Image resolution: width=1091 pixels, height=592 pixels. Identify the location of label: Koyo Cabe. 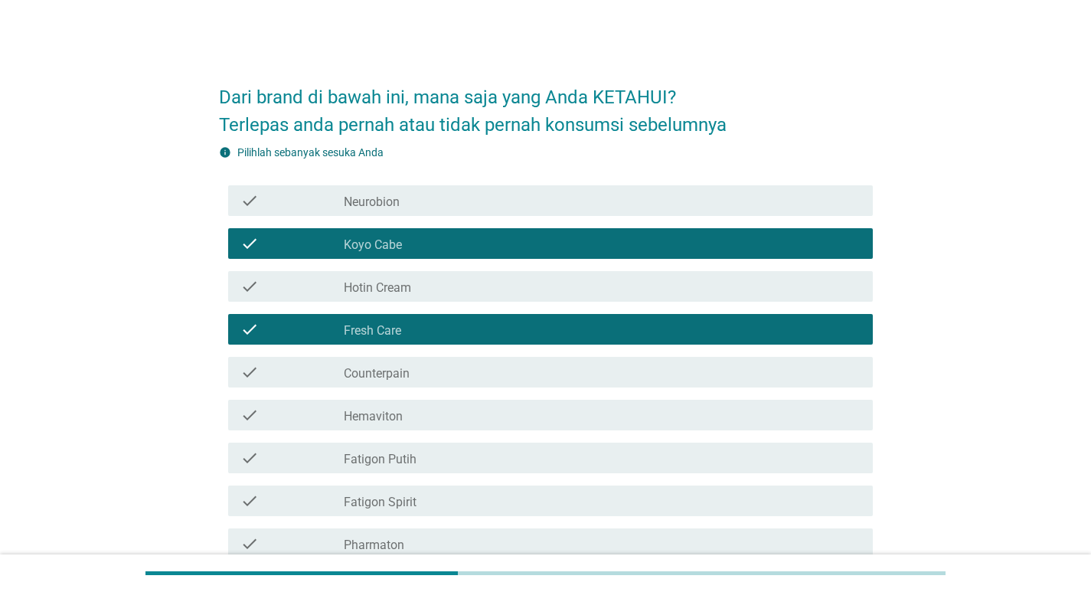
(373, 245).